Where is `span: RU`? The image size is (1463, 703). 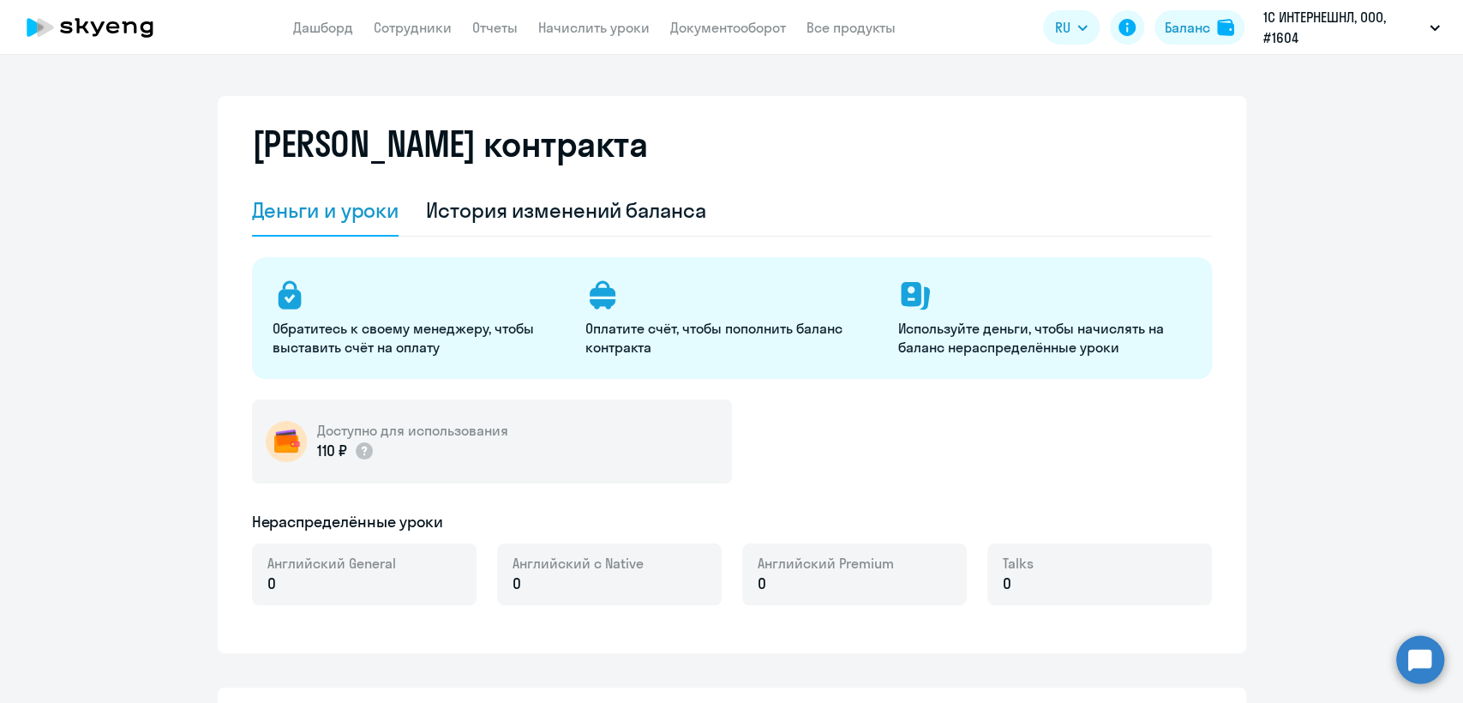
span: RU is located at coordinates (1063, 27).